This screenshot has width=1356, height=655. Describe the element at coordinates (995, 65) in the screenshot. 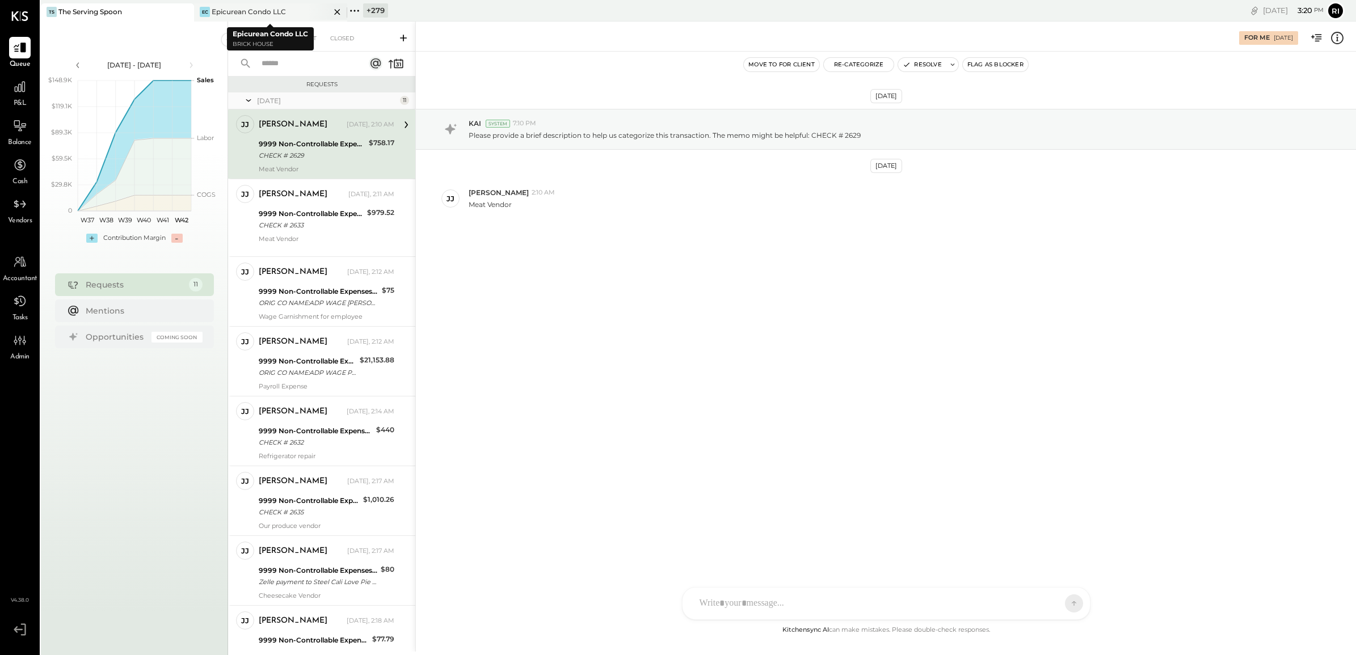

I see `button: Flag as Blocker` at that location.